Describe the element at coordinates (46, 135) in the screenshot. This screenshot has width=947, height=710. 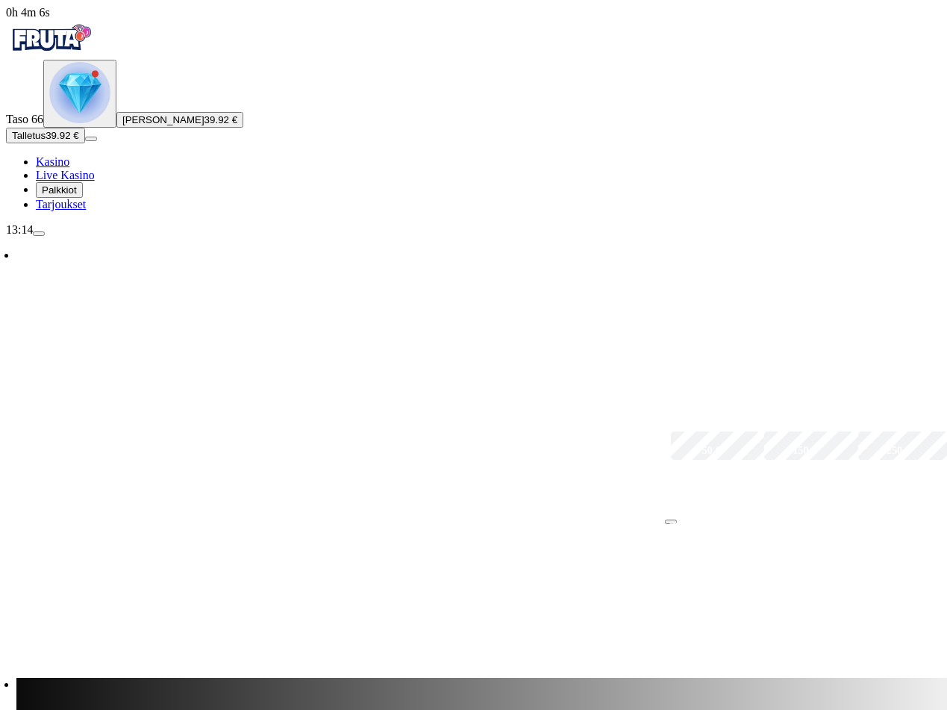
I see `button: Talletusplus icon39.92 €` at that location.